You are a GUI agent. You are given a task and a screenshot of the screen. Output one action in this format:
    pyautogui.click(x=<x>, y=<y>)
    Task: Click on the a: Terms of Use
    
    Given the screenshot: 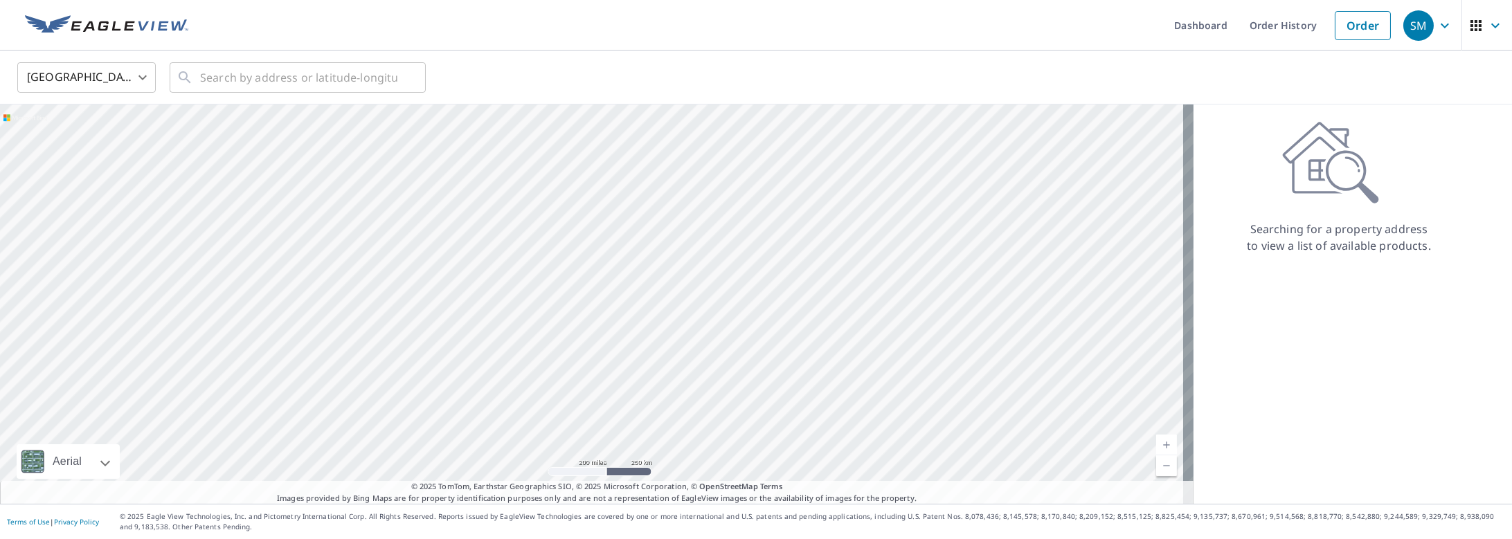 What is the action you would take?
    pyautogui.click(x=28, y=522)
    